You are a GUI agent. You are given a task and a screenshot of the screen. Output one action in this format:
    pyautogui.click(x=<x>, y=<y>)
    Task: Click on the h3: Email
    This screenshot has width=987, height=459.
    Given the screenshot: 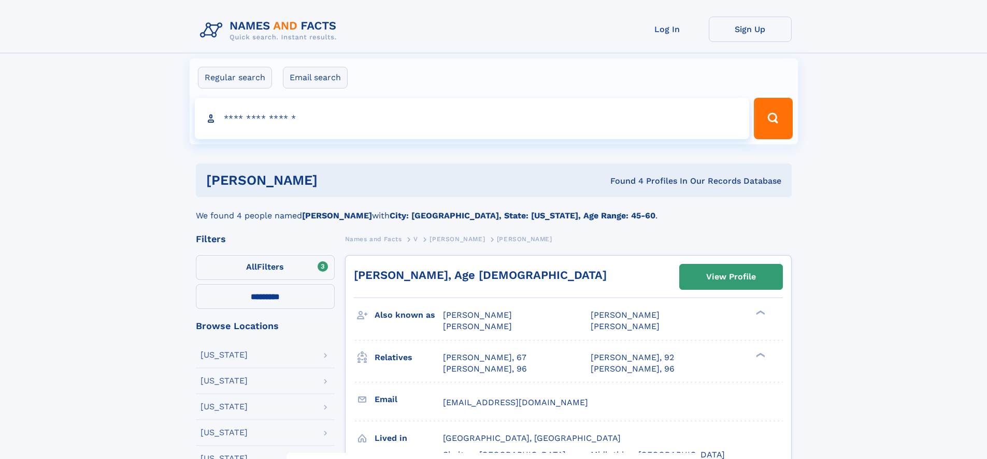 What is the action you would take?
    pyautogui.click(x=409, y=400)
    